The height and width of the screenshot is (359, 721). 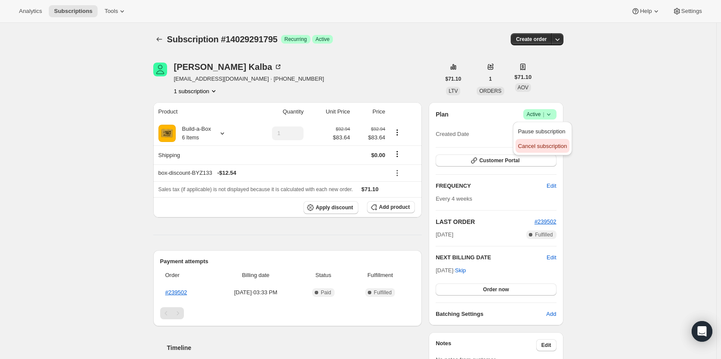 What do you see at coordinates (542, 131) in the screenshot?
I see `button: Pause subscription` at bounding box center [542, 131].